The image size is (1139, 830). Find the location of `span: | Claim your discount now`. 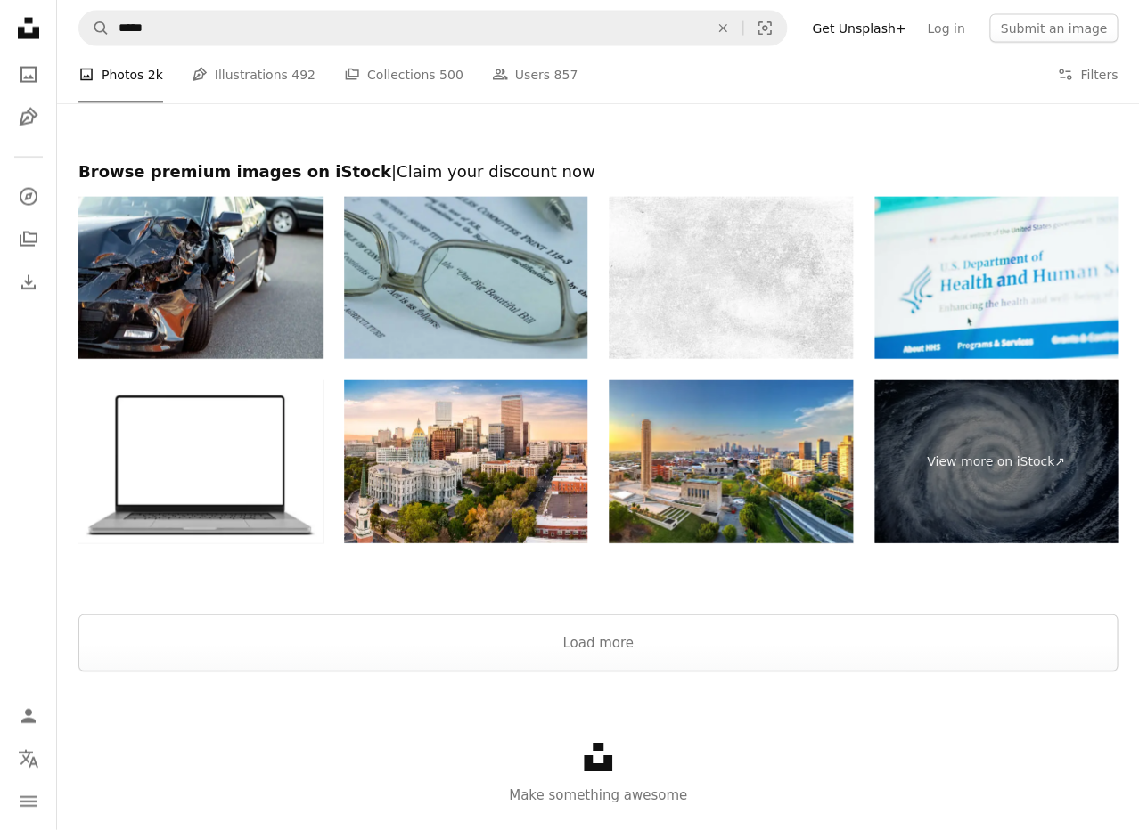

span: | Claim your discount now is located at coordinates (493, 171).